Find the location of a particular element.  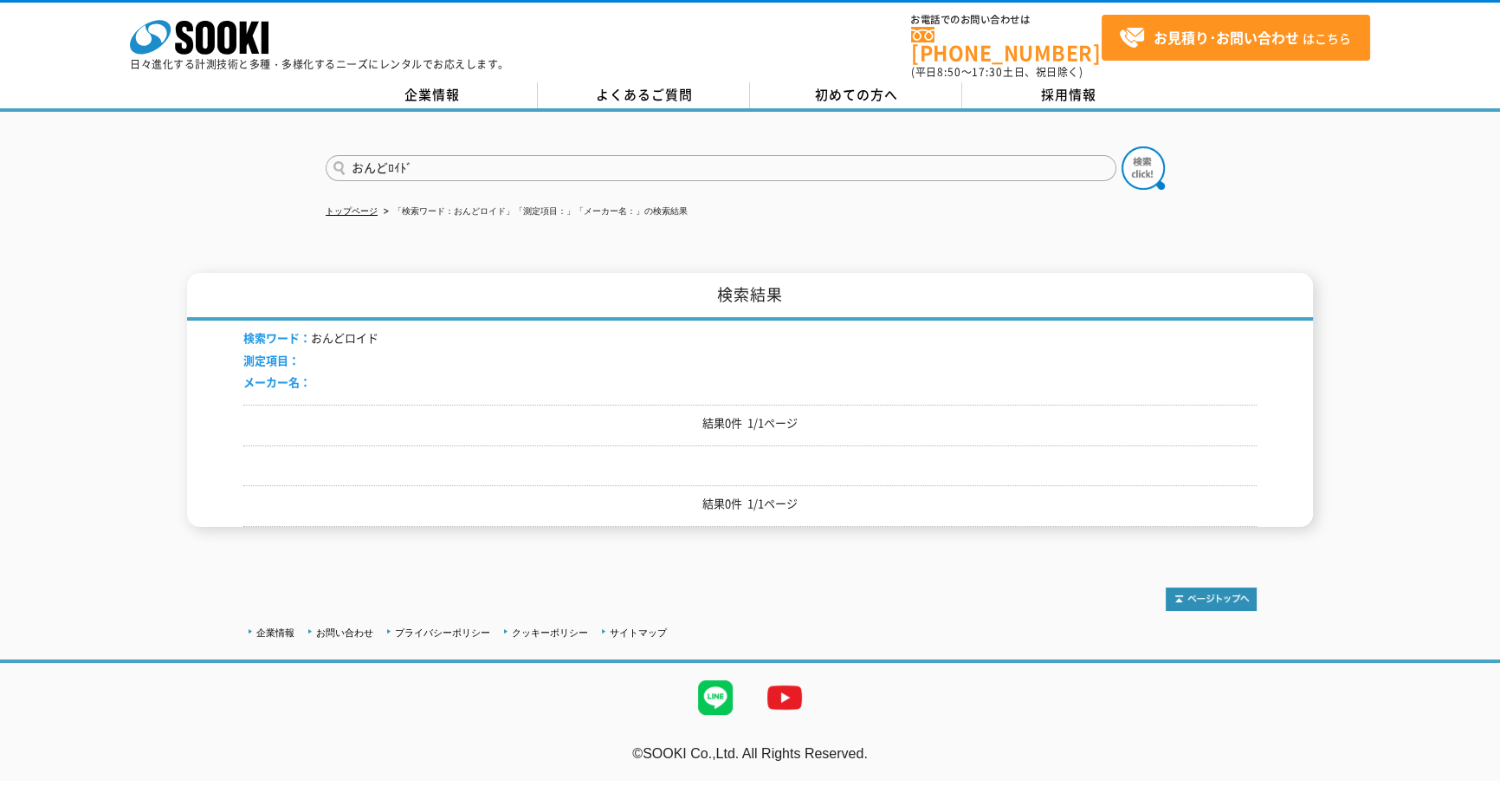

a: 採用情報 is located at coordinates (1069, 95).